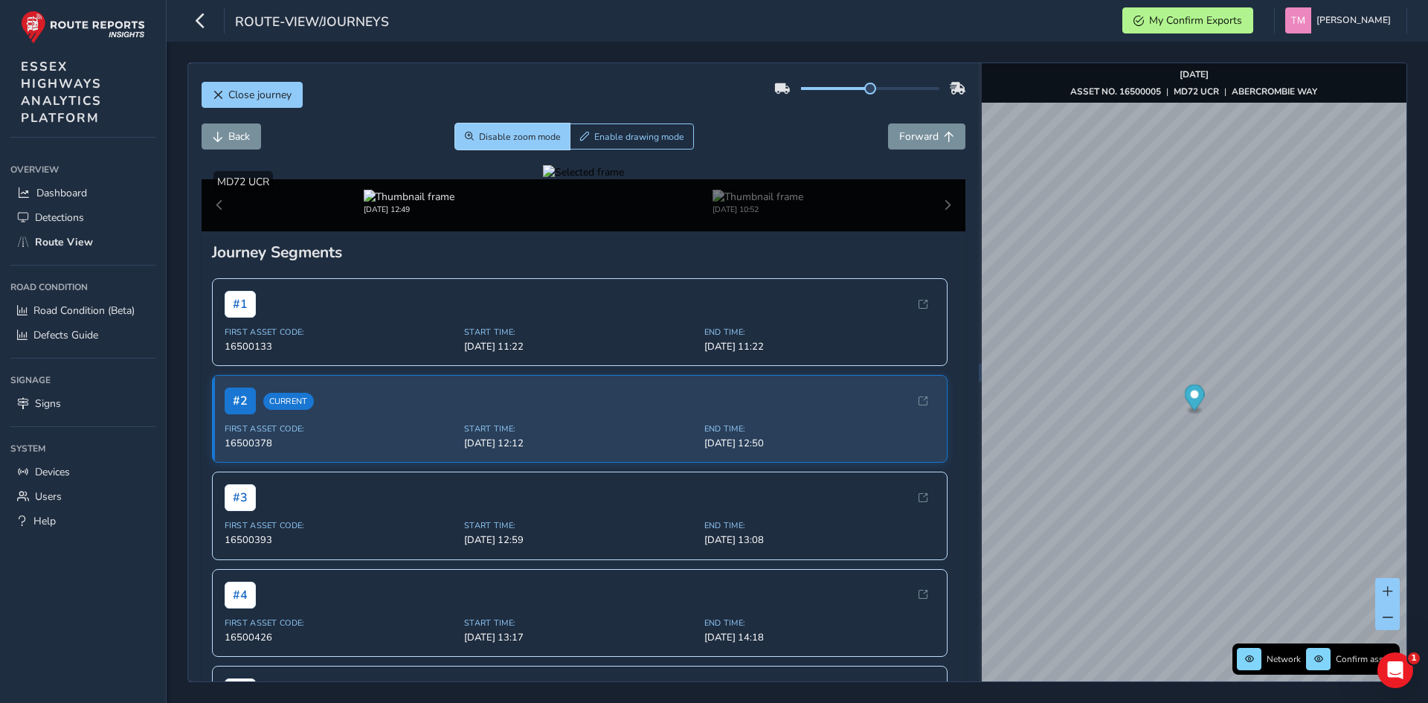 The height and width of the screenshot is (703, 1428). I want to click on a: Dashboard, so click(83, 193).